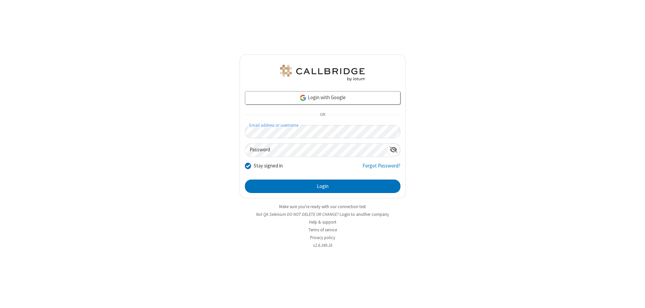  I want to click on a: Login with Google, so click(323, 98).